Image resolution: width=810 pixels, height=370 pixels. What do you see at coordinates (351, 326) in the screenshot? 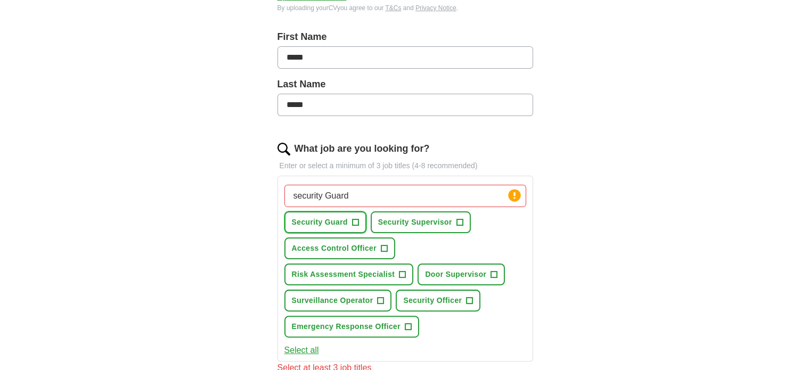
I see `button: Emergency Response Officer` at bounding box center [351, 326].